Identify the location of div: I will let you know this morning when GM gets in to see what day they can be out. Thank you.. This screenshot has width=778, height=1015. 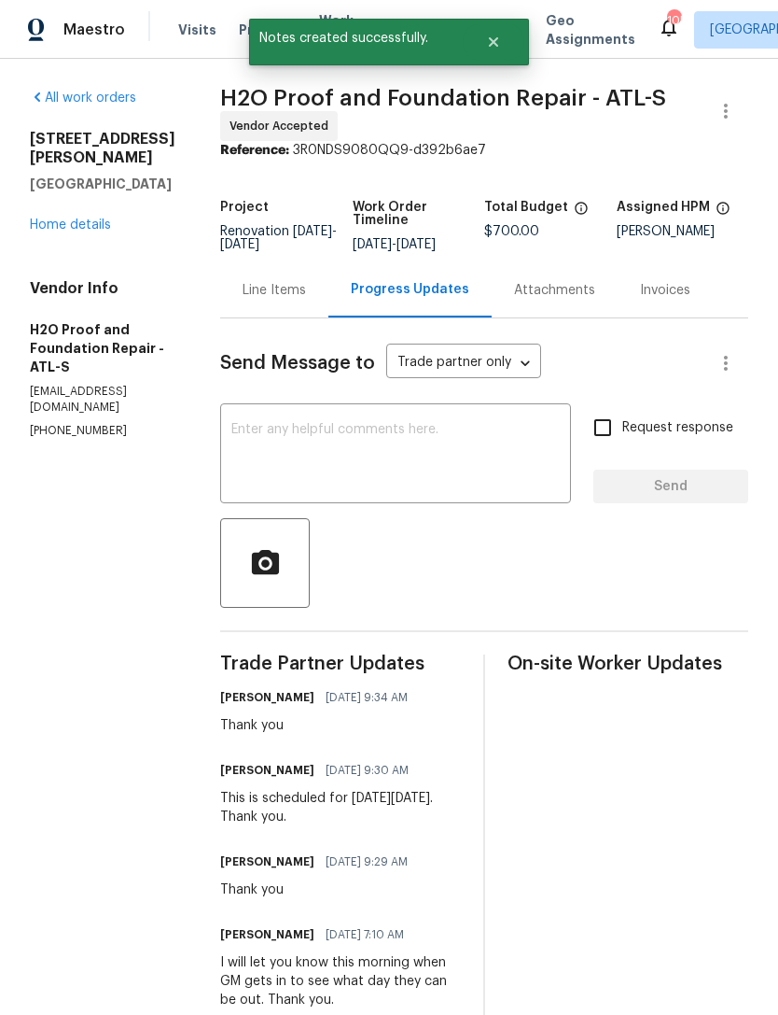
(341, 981).